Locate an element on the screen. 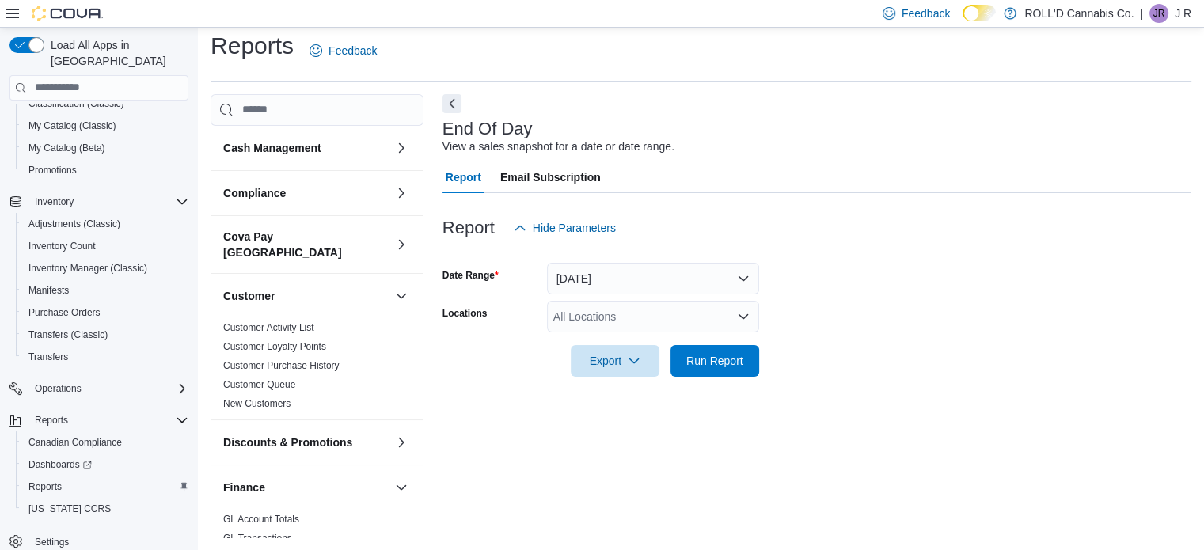 The image size is (1204, 550). a: Purchase Orders is located at coordinates (64, 313).